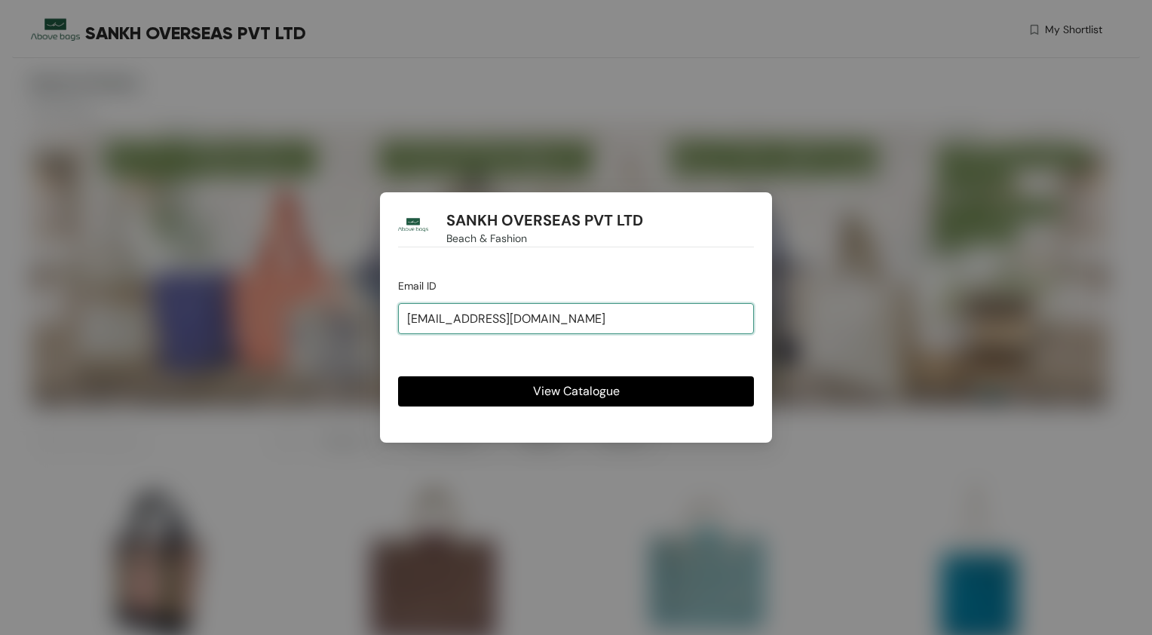 This screenshot has width=1152, height=635. What do you see at coordinates (576, 391) in the screenshot?
I see `button: View Catalogue` at bounding box center [576, 391].